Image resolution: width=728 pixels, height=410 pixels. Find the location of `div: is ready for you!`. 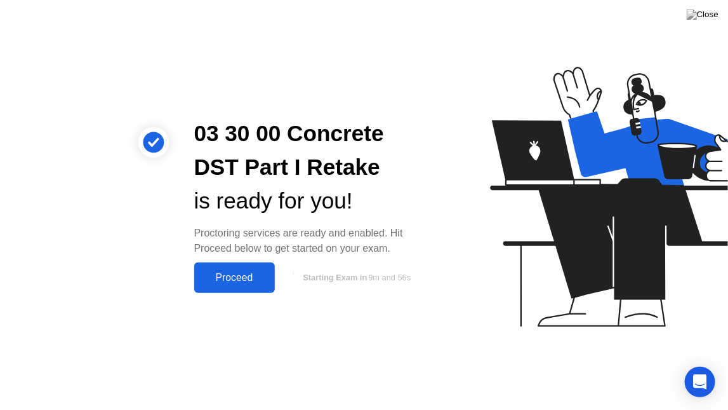

div: is ready for you! is located at coordinates (312, 201).